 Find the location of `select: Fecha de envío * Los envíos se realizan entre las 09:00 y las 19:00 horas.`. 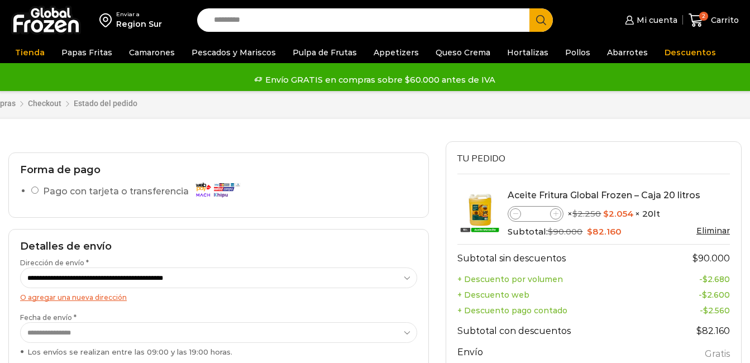

select: Fecha de envío * Los envíos se realizan entre las 09:00 y las 19:00 horas. is located at coordinates (218, 332).